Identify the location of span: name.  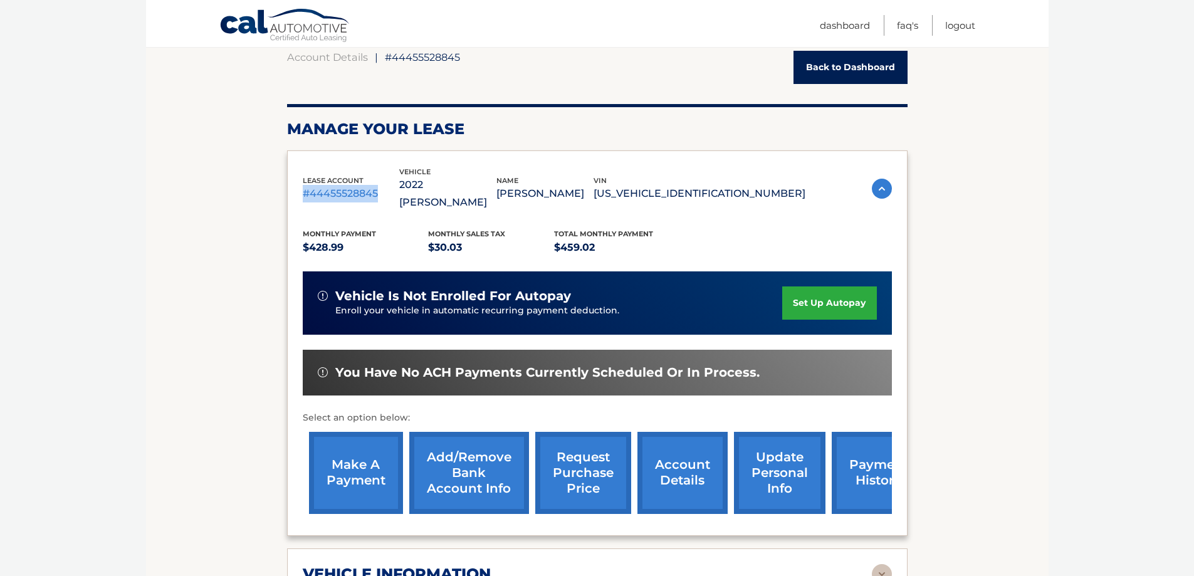
(507, 180).